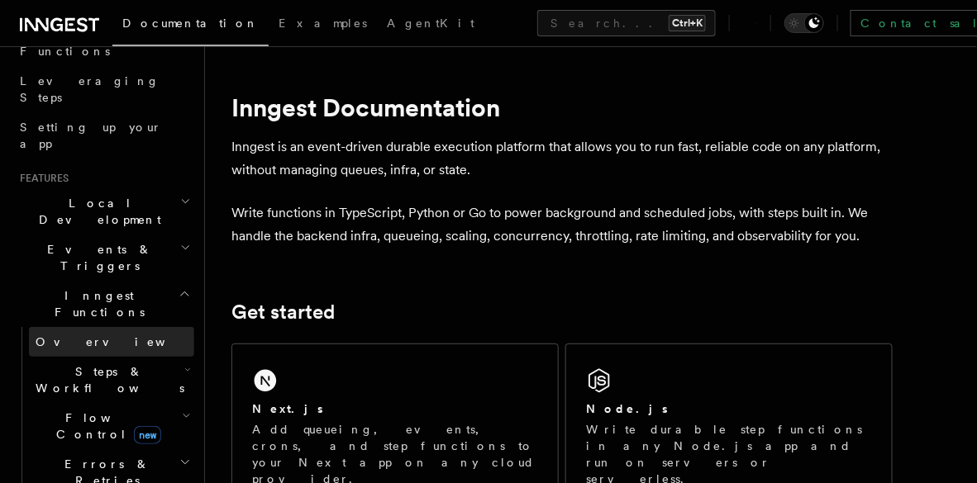 Image resolution: width=977 pixels, height=483 pixels. I want to click on p: Write functions in TypeScript, Python or Go to power background and scheduled jobs, with steps bu..., so click(562, 225).